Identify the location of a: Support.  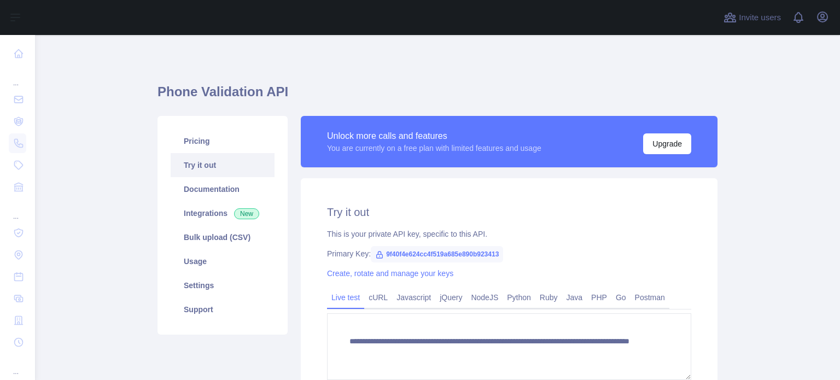
(223, 309).